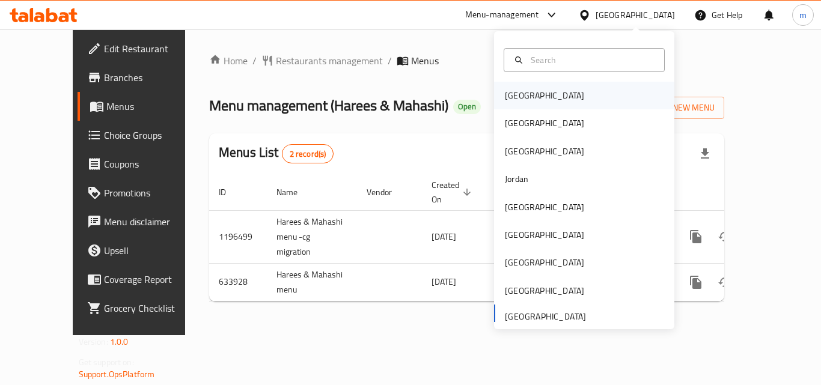  What do you see at coordinates (144, 222) in the screenshot?
I see `a: Menu disclaimer` at bounding box center [144, 222].